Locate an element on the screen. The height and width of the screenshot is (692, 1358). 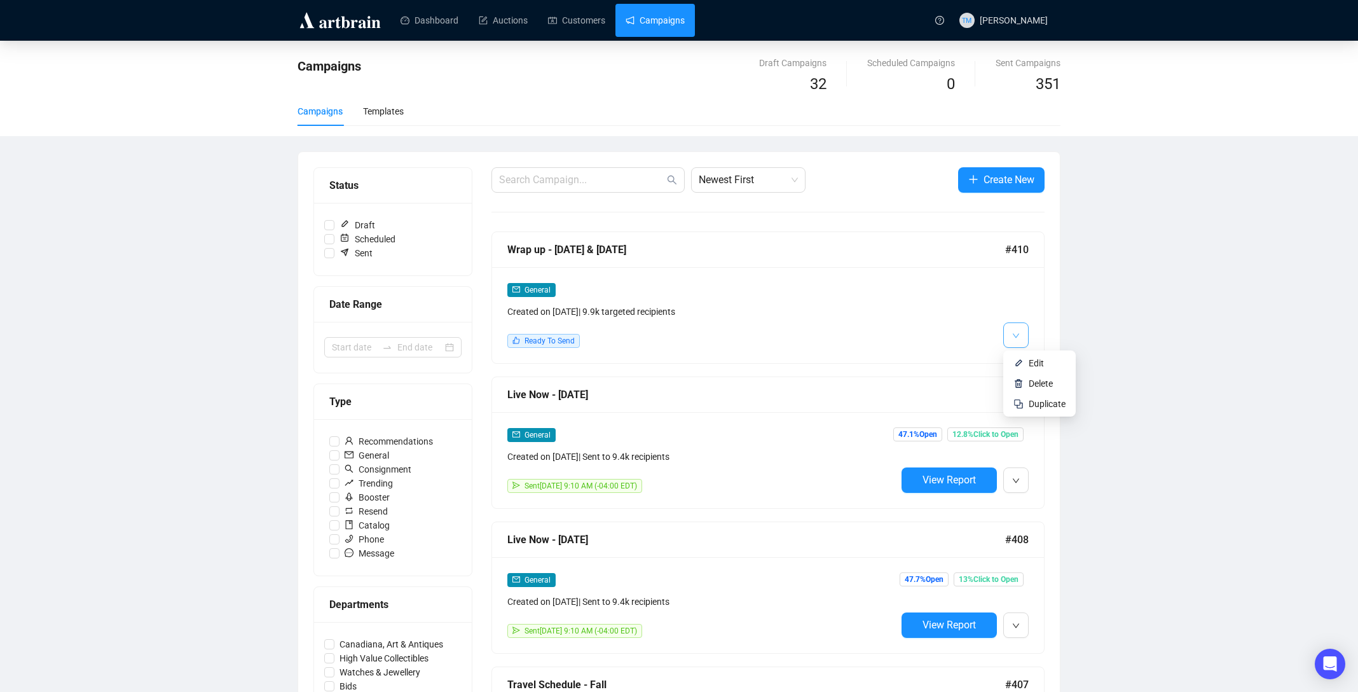
div: Sent Campaigns is located at coordinates (1028, 63).